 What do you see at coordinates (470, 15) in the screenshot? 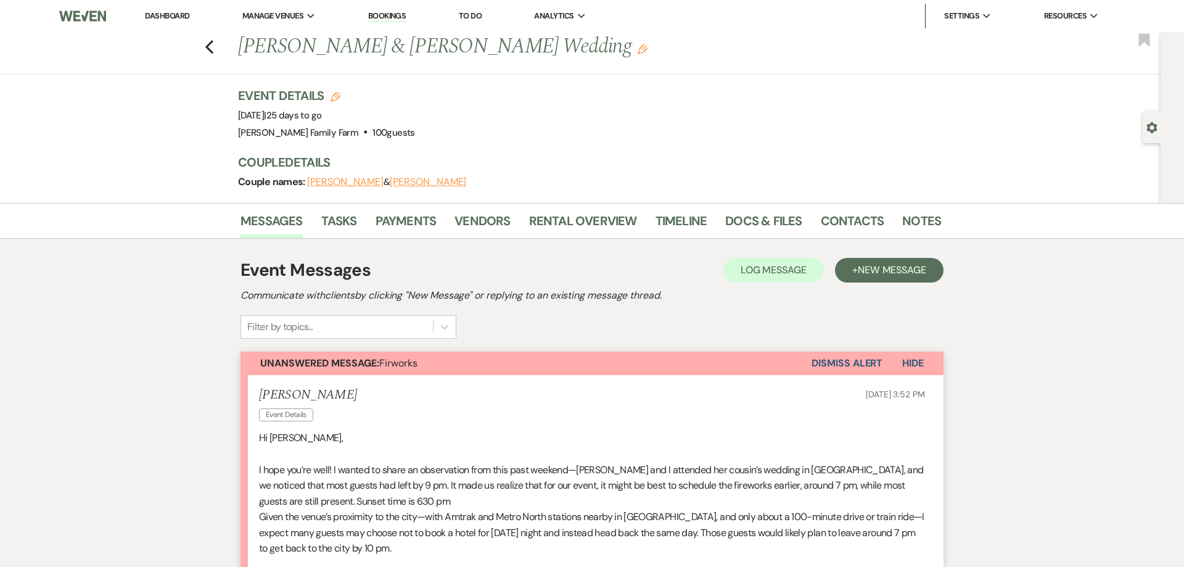
I see `a: To Do` at bounding box center [470, 15].